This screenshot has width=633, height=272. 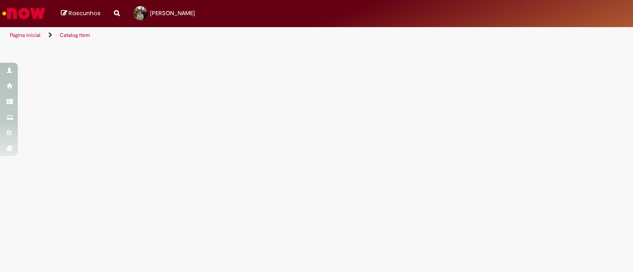 What do you see at coordinates (24, 13) in the screenshot?
I see `img: ServiceNow` at bounding box center [24, 13].